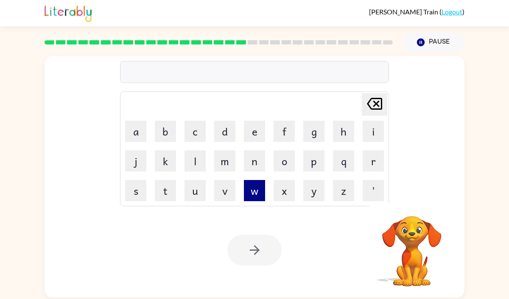 Image resolution: width=509 pixels, height=299 pixels. What do you see at coordinates (165, 191) in the screenshot?
I see `button: t` at bounding box center [165, 191].